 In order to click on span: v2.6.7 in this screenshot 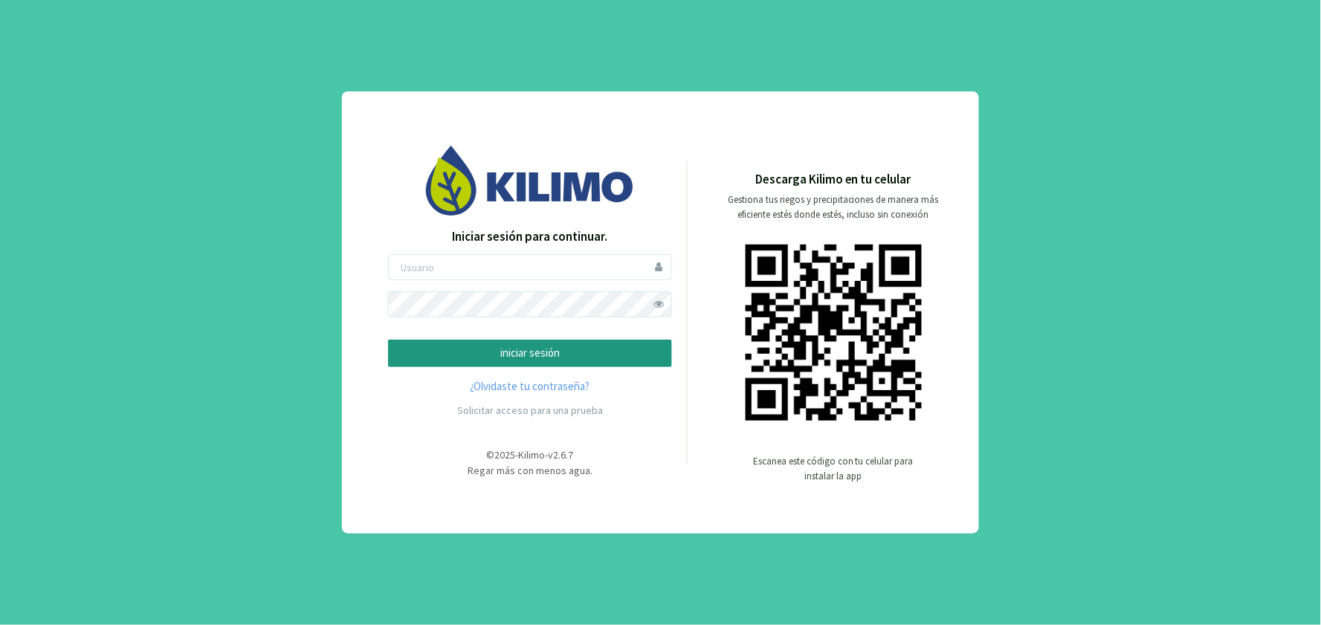, I will do `click(561, 455)`.